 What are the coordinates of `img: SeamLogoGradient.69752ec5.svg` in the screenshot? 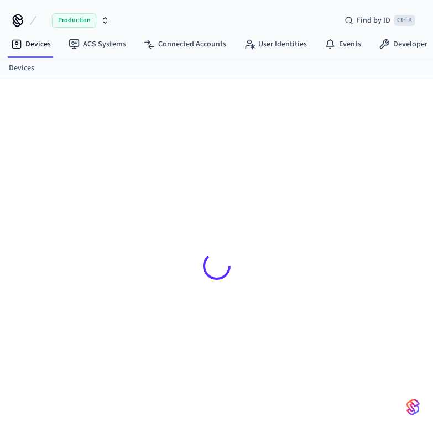 It's located at (413, 407).